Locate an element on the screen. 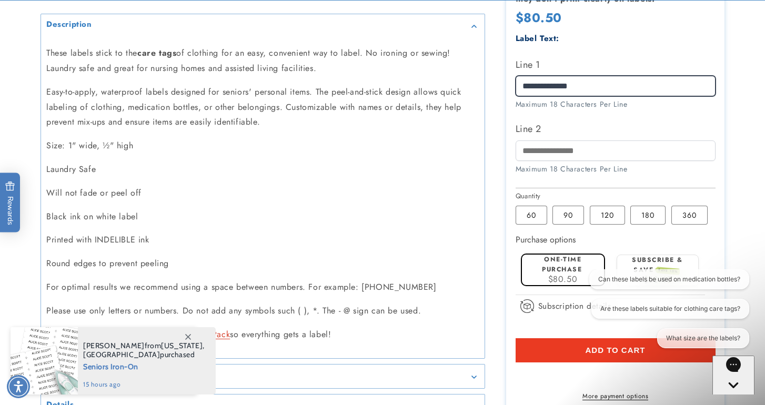 This screenshot has height=405, width=765. strong: care tags is located at coordinates (157, 53).